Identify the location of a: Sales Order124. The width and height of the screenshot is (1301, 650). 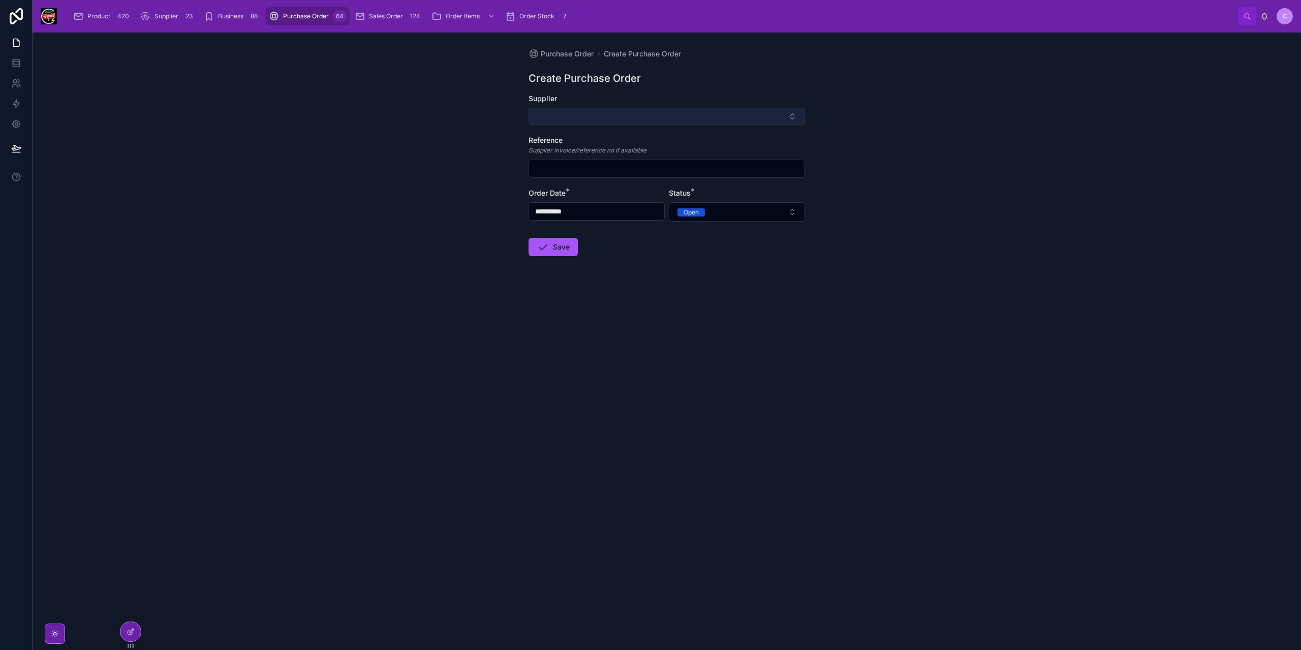
(389, 16).